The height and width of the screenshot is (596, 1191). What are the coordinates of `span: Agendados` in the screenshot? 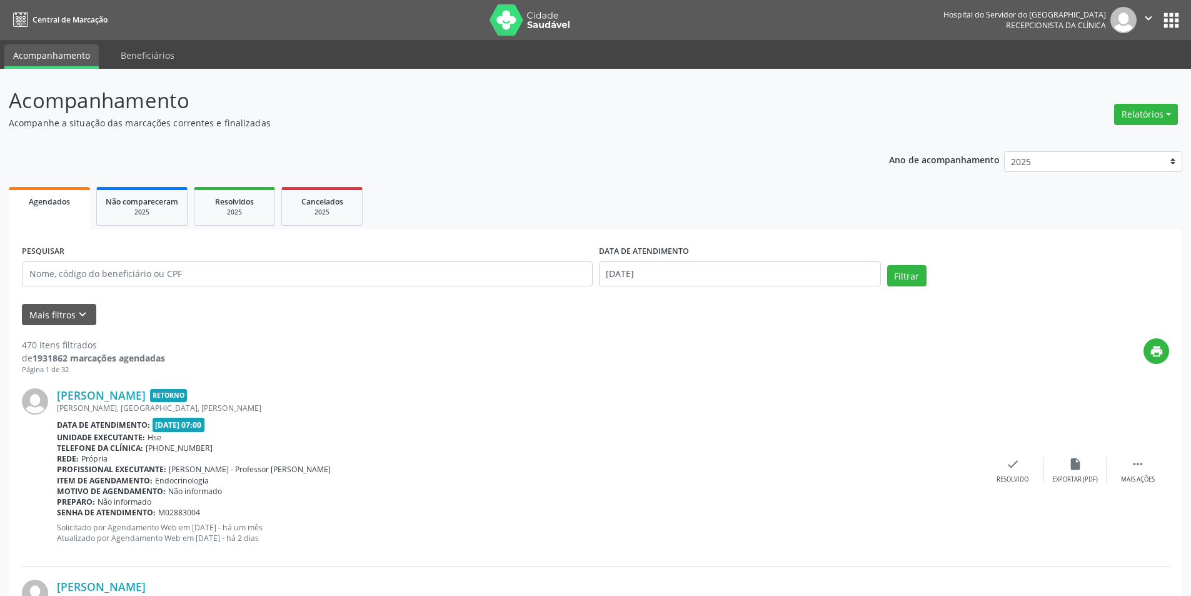 It's located at (49, 201).